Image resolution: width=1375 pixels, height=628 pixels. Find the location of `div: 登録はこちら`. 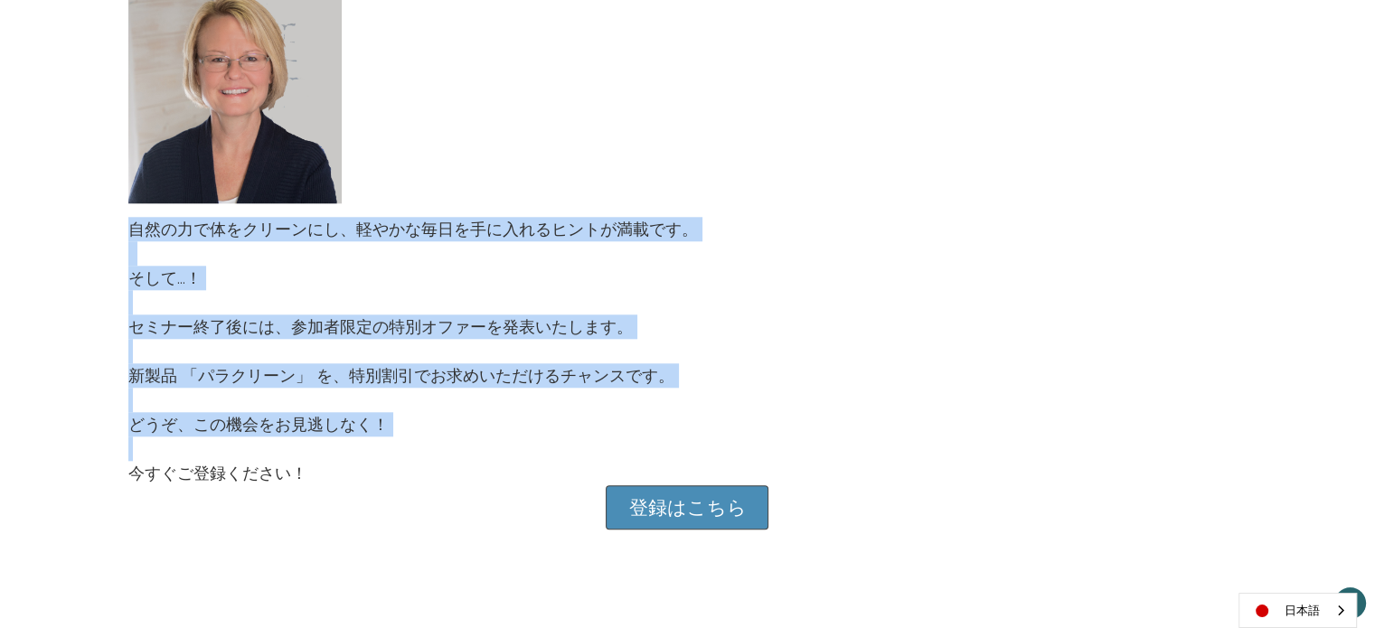

div: 登録はこちら is located at coordinates (687, 508).